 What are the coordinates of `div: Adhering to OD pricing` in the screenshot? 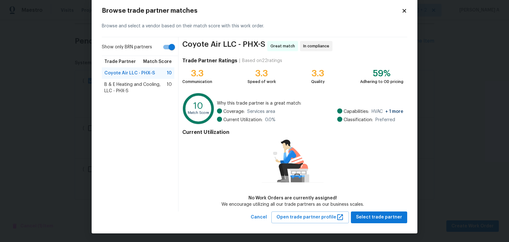 It's located at (382, 82).